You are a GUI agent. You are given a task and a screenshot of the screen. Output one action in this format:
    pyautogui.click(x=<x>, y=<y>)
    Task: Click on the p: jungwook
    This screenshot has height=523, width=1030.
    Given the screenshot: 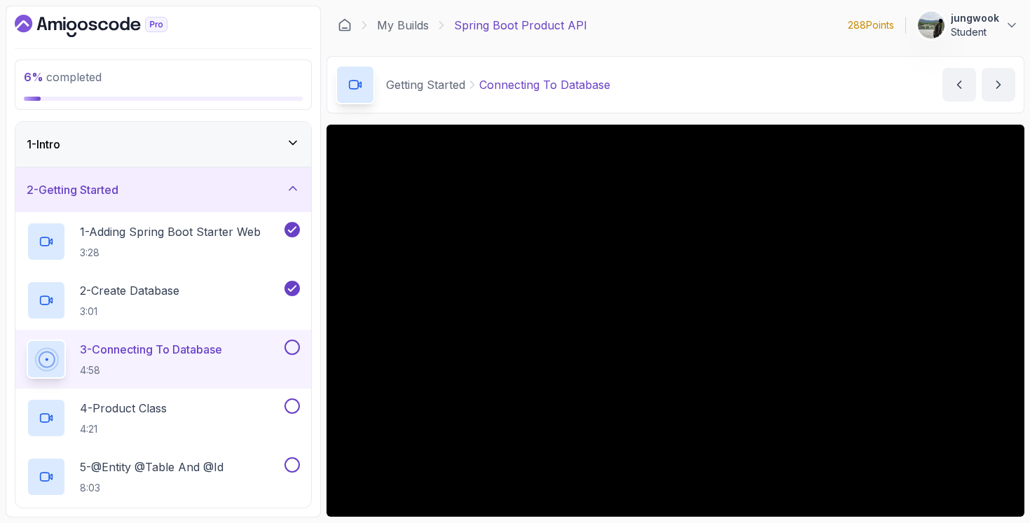 What is the action you would take?
    pyautogui.click(x=975, y=18)
    